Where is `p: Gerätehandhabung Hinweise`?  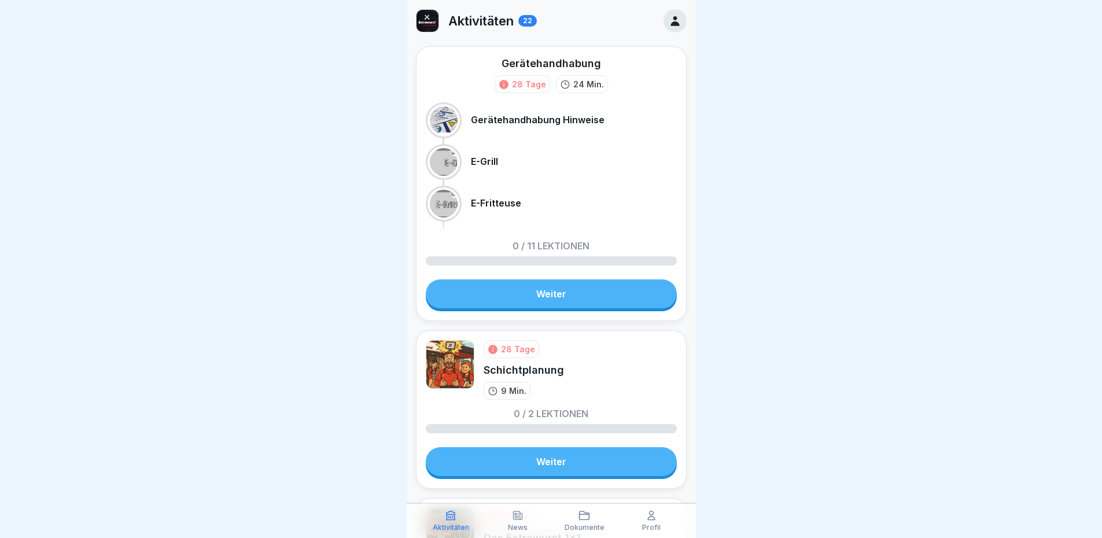
p: Gerätehandhabung Hinweise is located at coordinates (538, 120).